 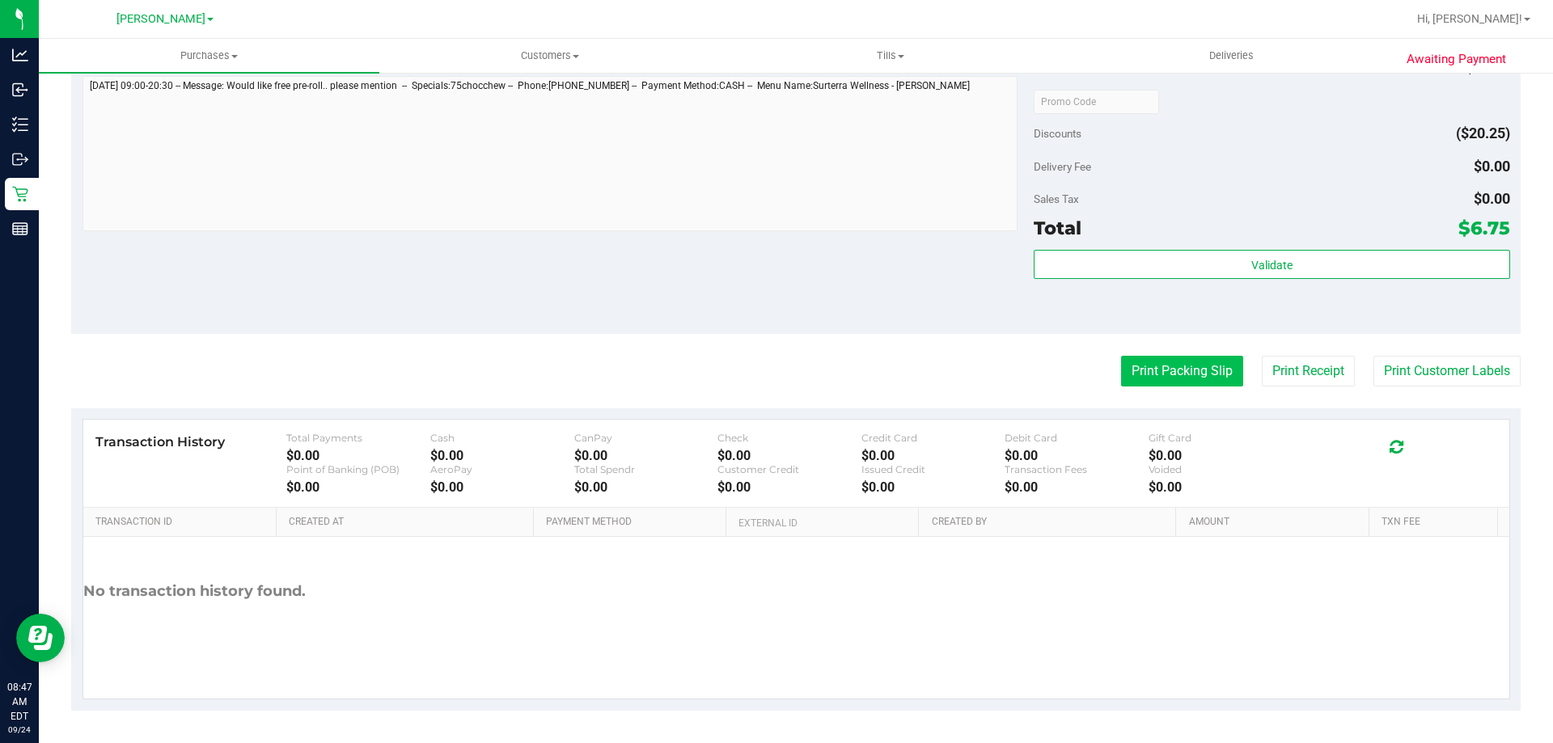 I want to click on inline-svg: Inventory, so click(x=20, y=125).